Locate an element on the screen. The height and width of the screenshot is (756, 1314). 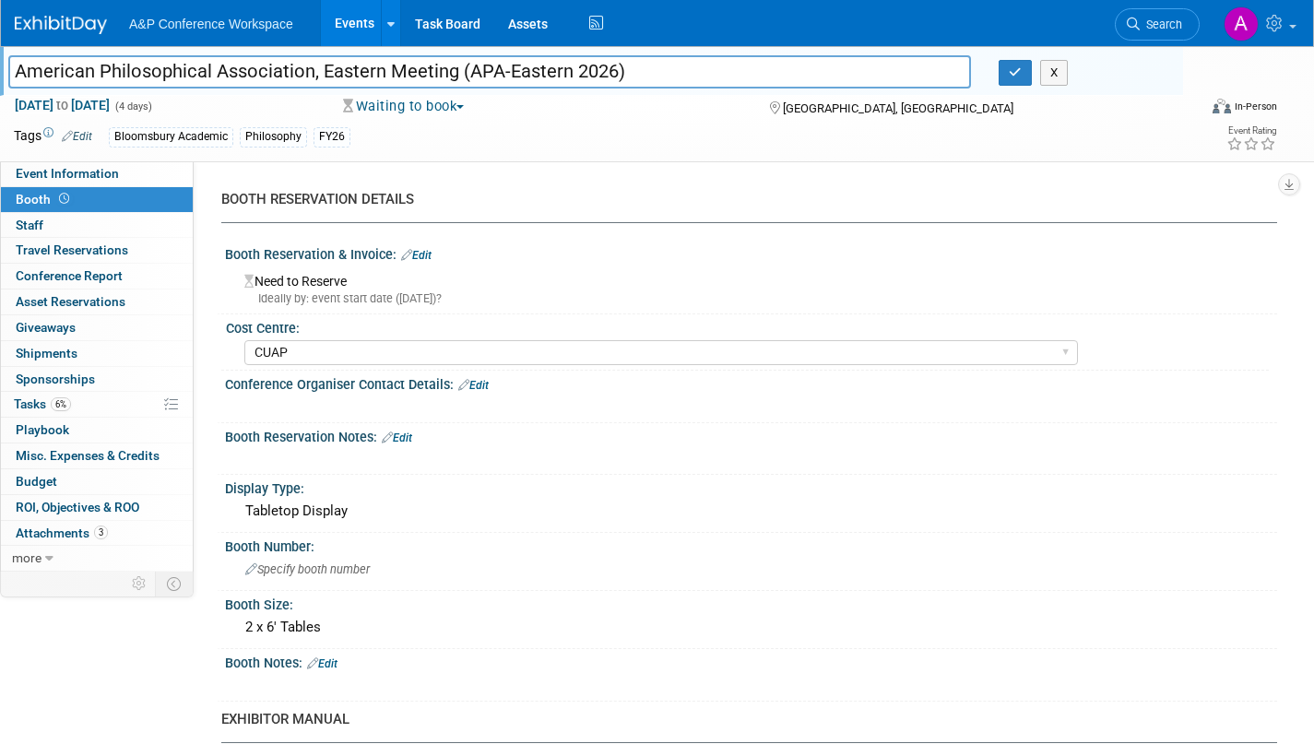
div: Cost Centre: is located at coordinates (747, 325).